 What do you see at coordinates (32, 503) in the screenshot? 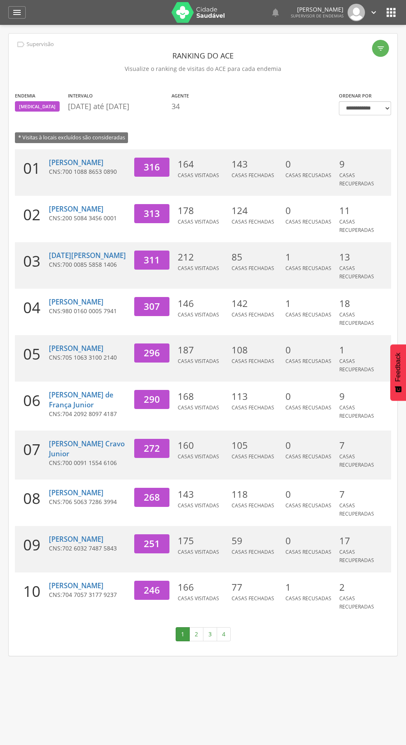
I see `div: 08` at bounding box center [32, 503].